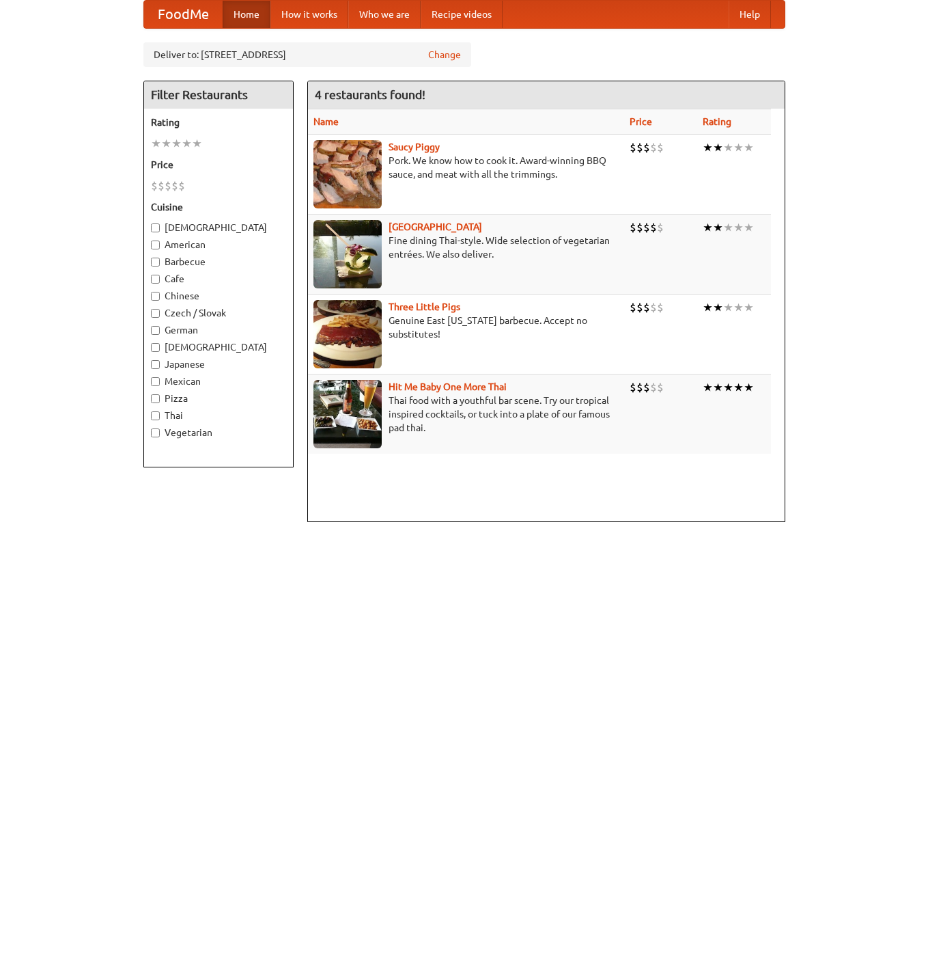  I want to click on a: How it works, so click(309, 14).